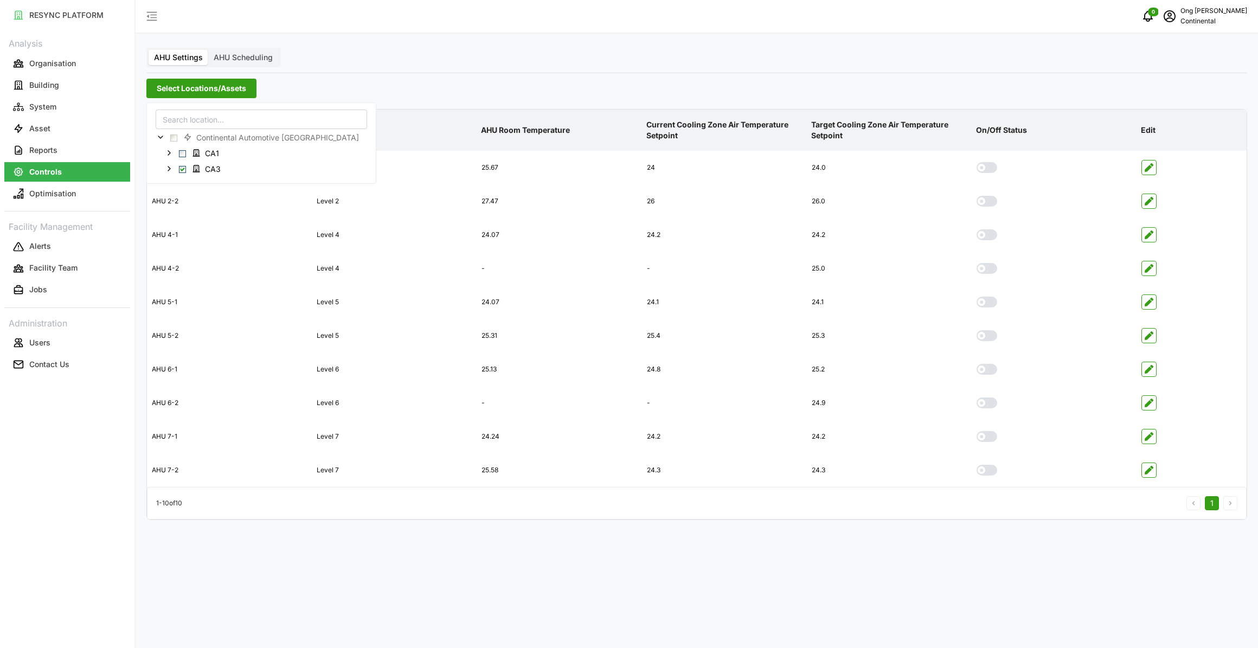 This screenshot has width=1258, height=648. What do you see at coordinates (53, 194) in the screenshot?
I see `p: Optimisation` at bounding box center [53, 194].